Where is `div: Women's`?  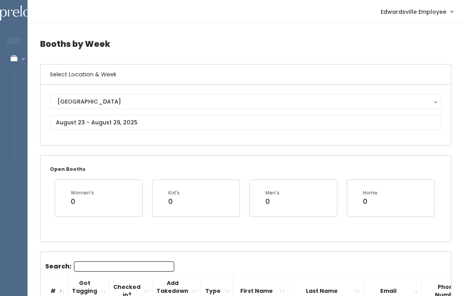
div: Women's is located at coordinates (82, 193).